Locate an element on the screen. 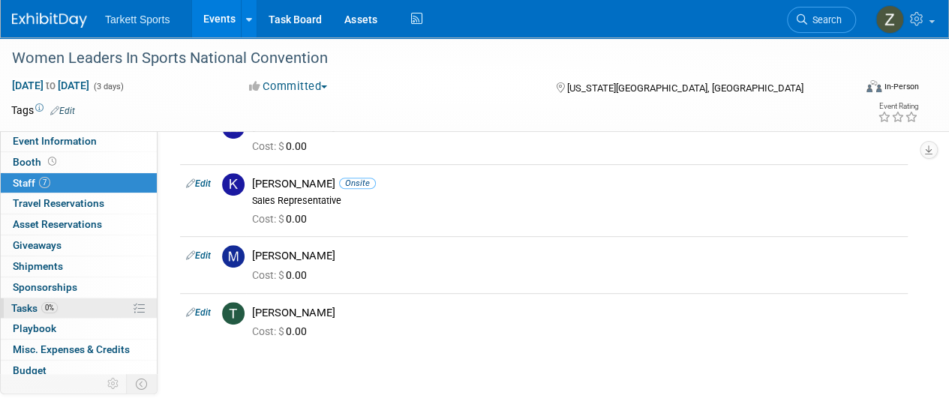  a: Search is located at coordinates (821, 20).